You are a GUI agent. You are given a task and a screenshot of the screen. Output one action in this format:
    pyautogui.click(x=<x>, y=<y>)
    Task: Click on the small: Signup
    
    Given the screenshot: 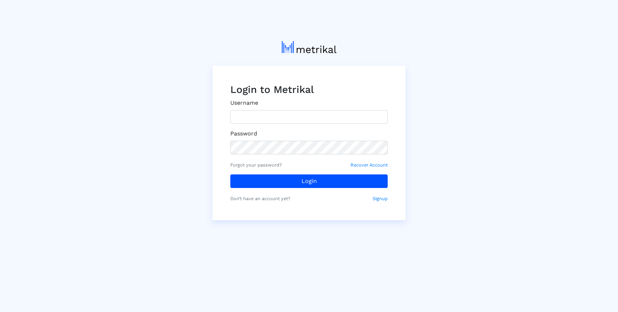 What is the action you would take?
    pyautogui.click(x=380, y=198)
    